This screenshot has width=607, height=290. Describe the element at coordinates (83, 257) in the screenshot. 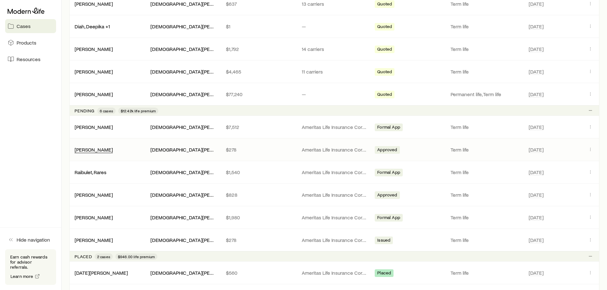

I see `p: Placed` at that location.